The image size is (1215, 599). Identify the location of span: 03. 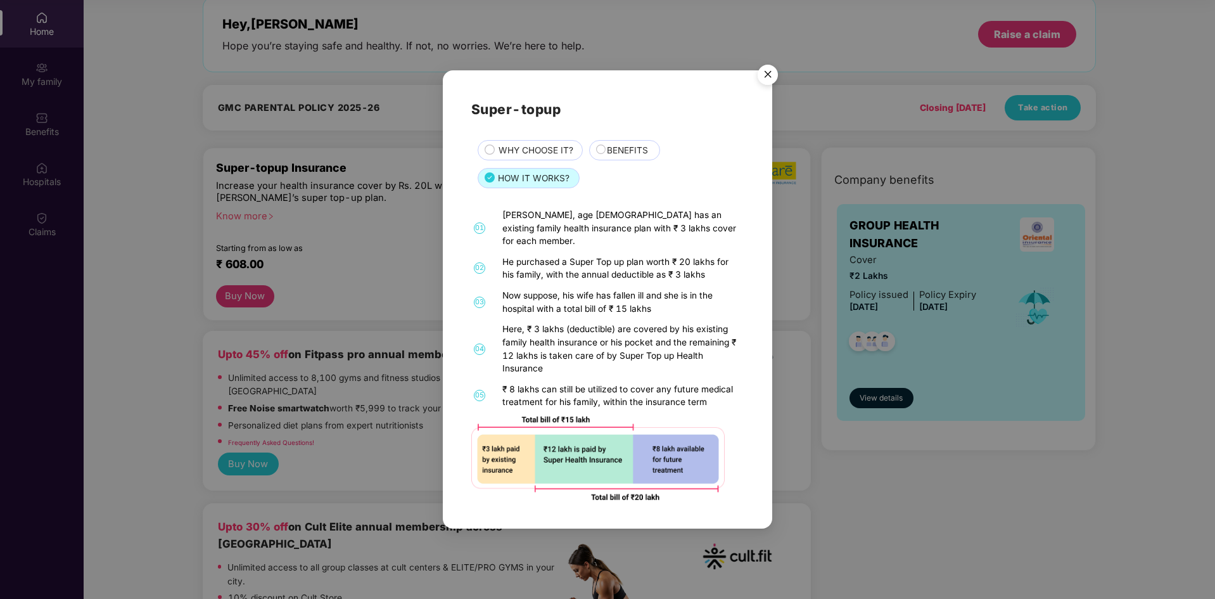
(479, 302).